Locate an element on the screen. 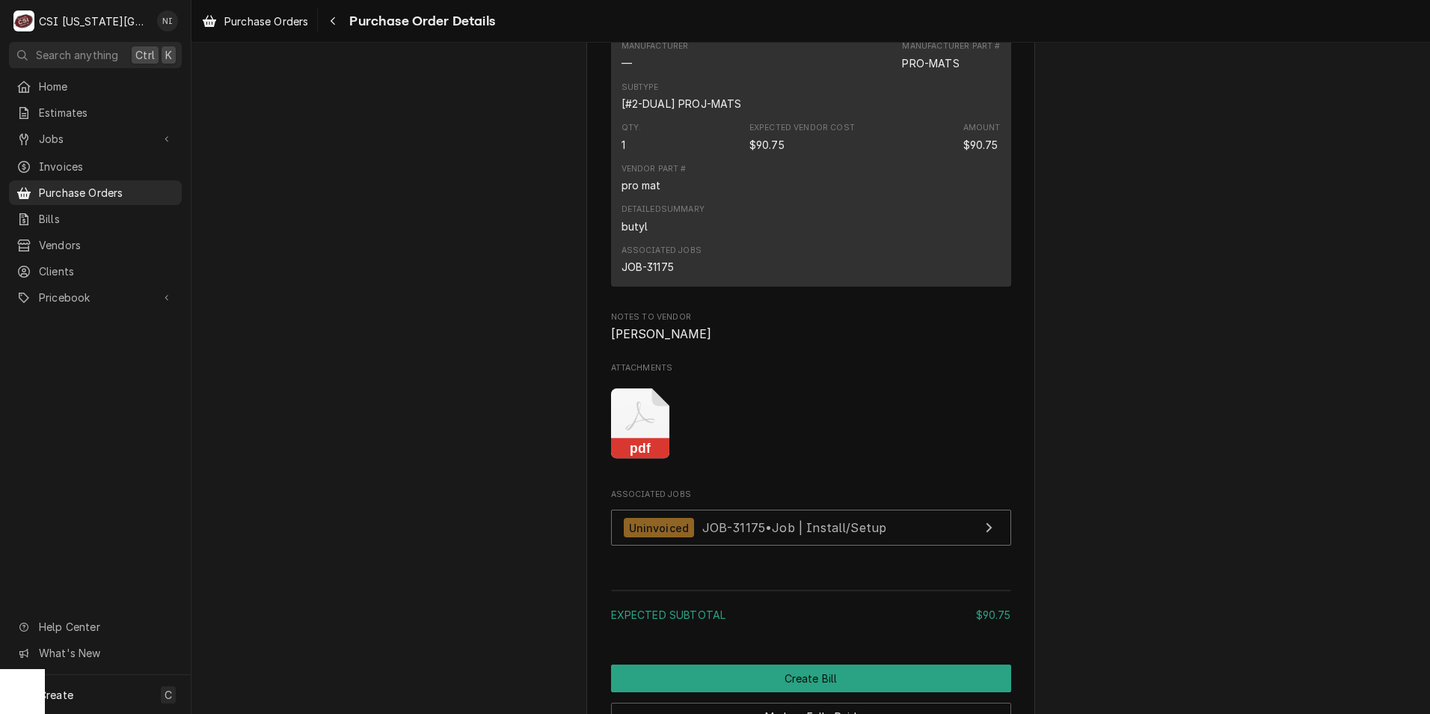  div: Amount Summary is located at coordinates (811, 608).